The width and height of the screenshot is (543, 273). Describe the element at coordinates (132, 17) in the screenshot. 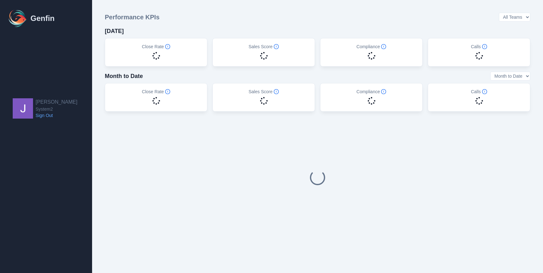

I see `h3: Performance KPIs` at that location.